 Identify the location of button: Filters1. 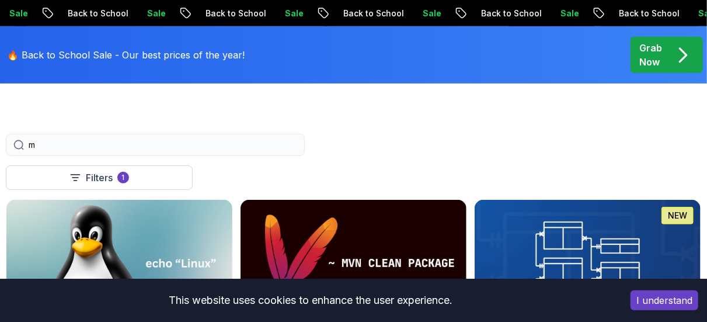
(99, 177).